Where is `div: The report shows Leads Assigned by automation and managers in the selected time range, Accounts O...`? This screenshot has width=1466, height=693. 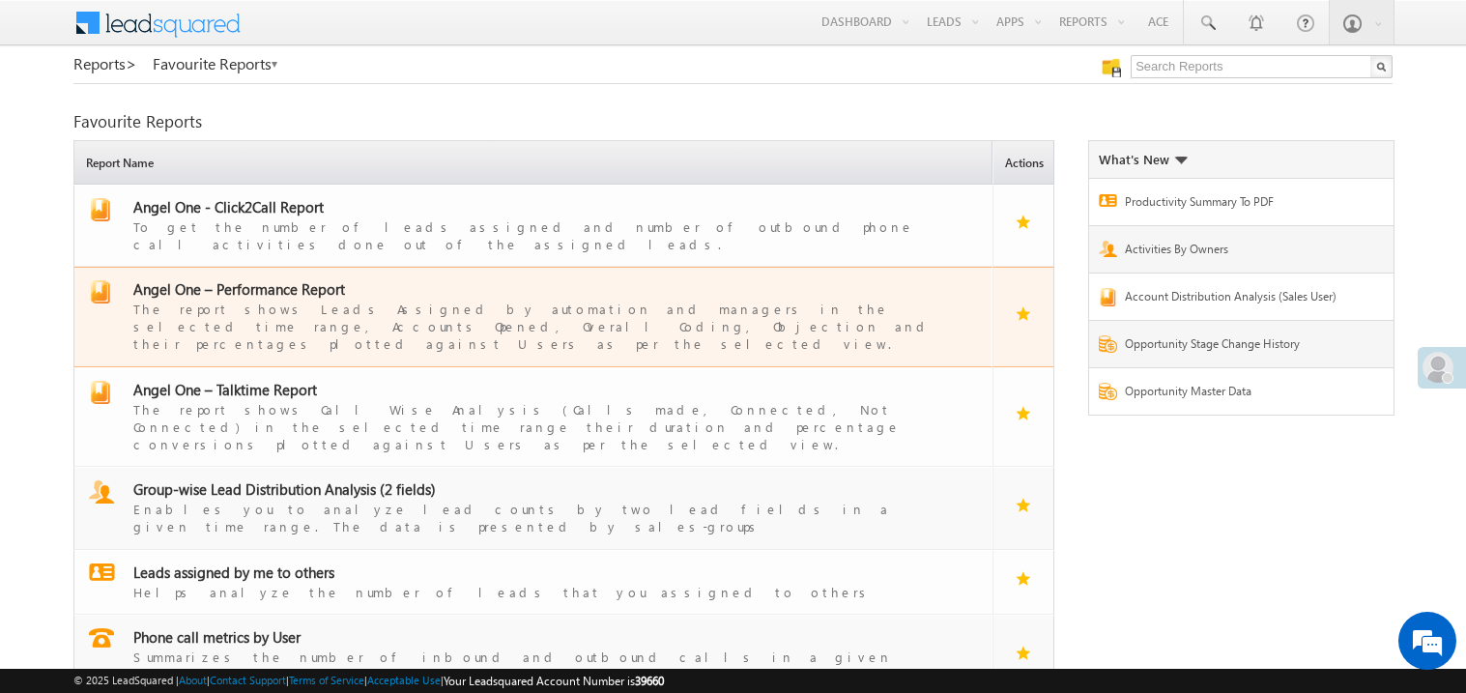 div: The report shows Leads Assigned by automation and managers in the selected time range, Accounts O... is located at coordinates (545, 326).